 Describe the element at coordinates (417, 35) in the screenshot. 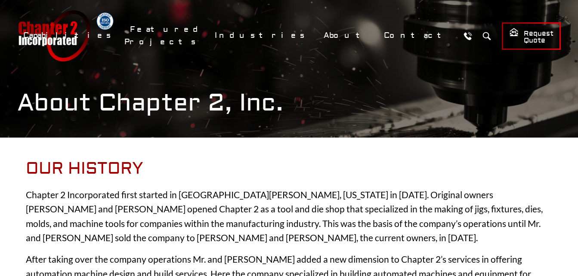

I see `a: Contact` at that location.